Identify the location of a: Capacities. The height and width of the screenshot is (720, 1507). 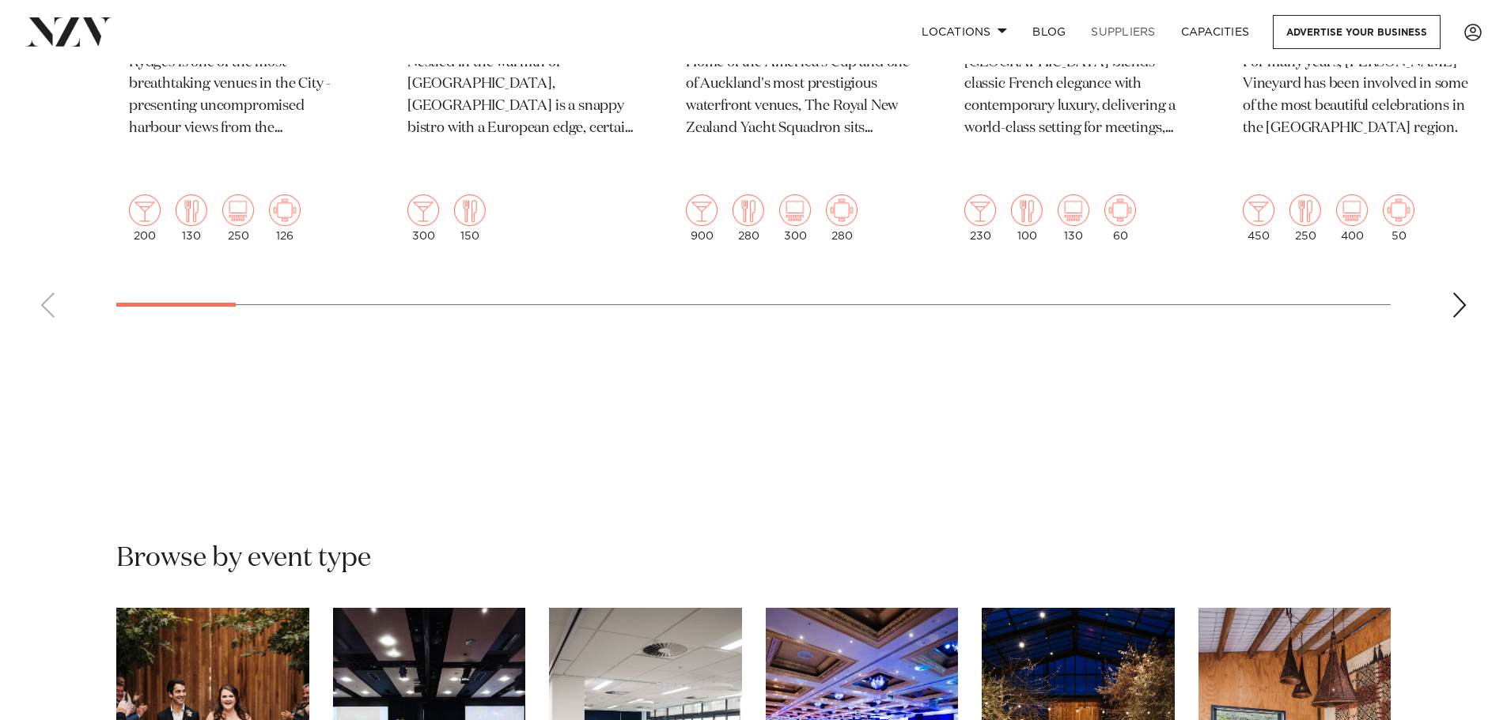
(1215, 32).